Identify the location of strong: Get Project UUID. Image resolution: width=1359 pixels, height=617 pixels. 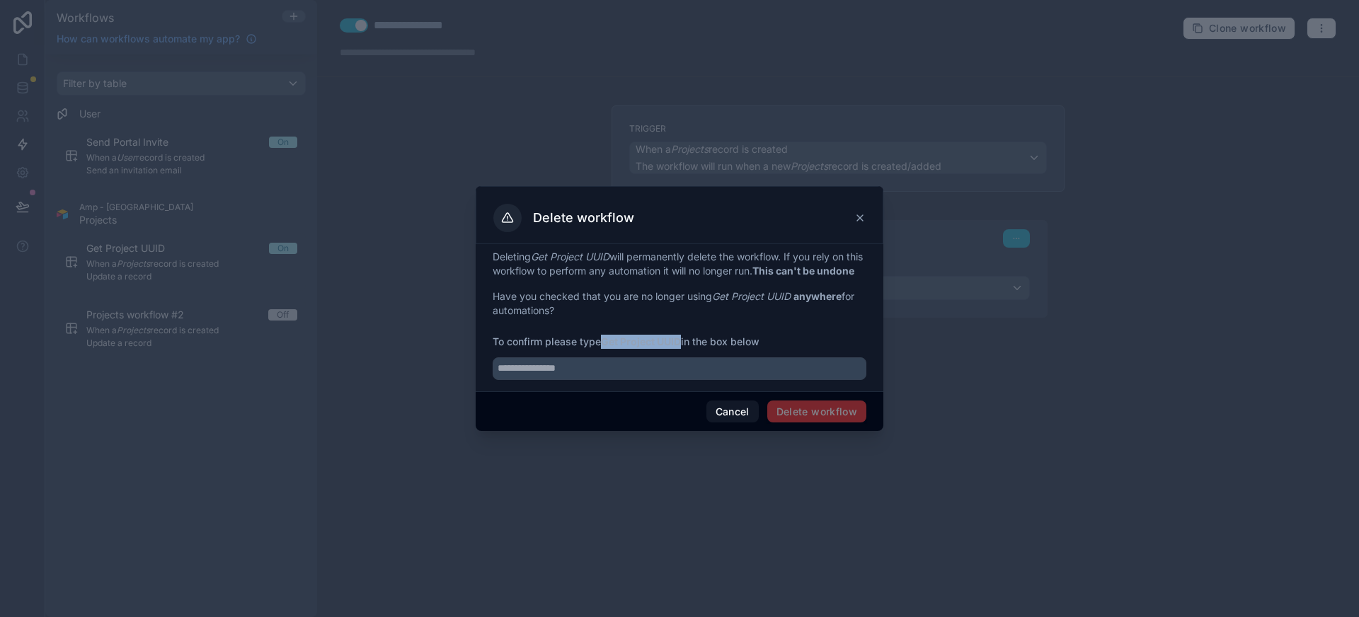
(640, 341).